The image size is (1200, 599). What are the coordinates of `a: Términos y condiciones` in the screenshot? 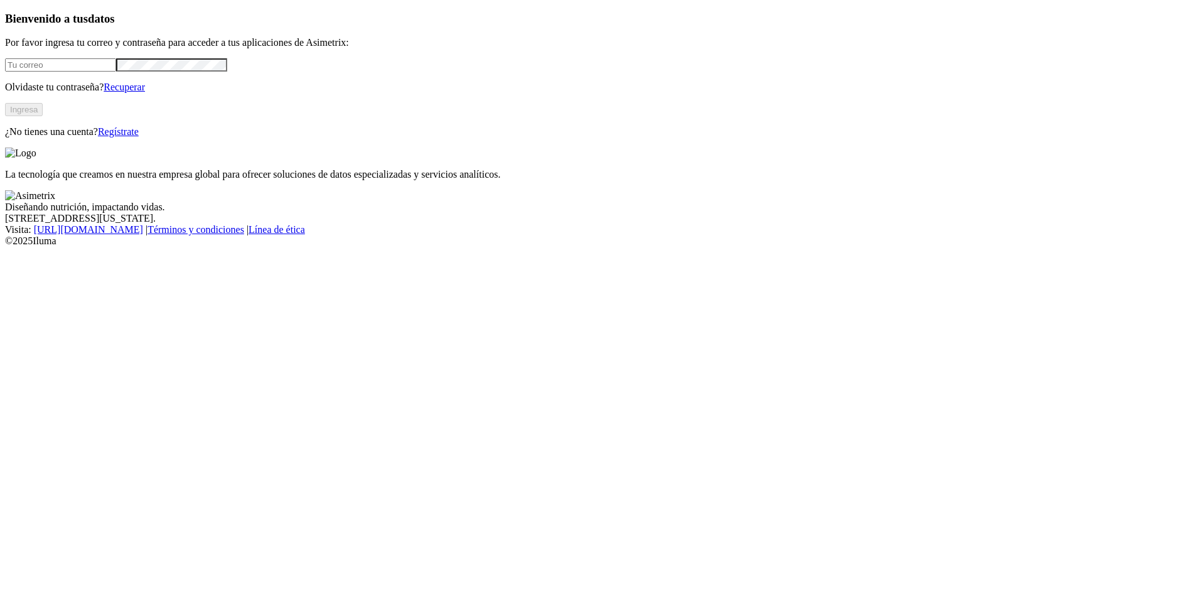 It's located at (196, 229).